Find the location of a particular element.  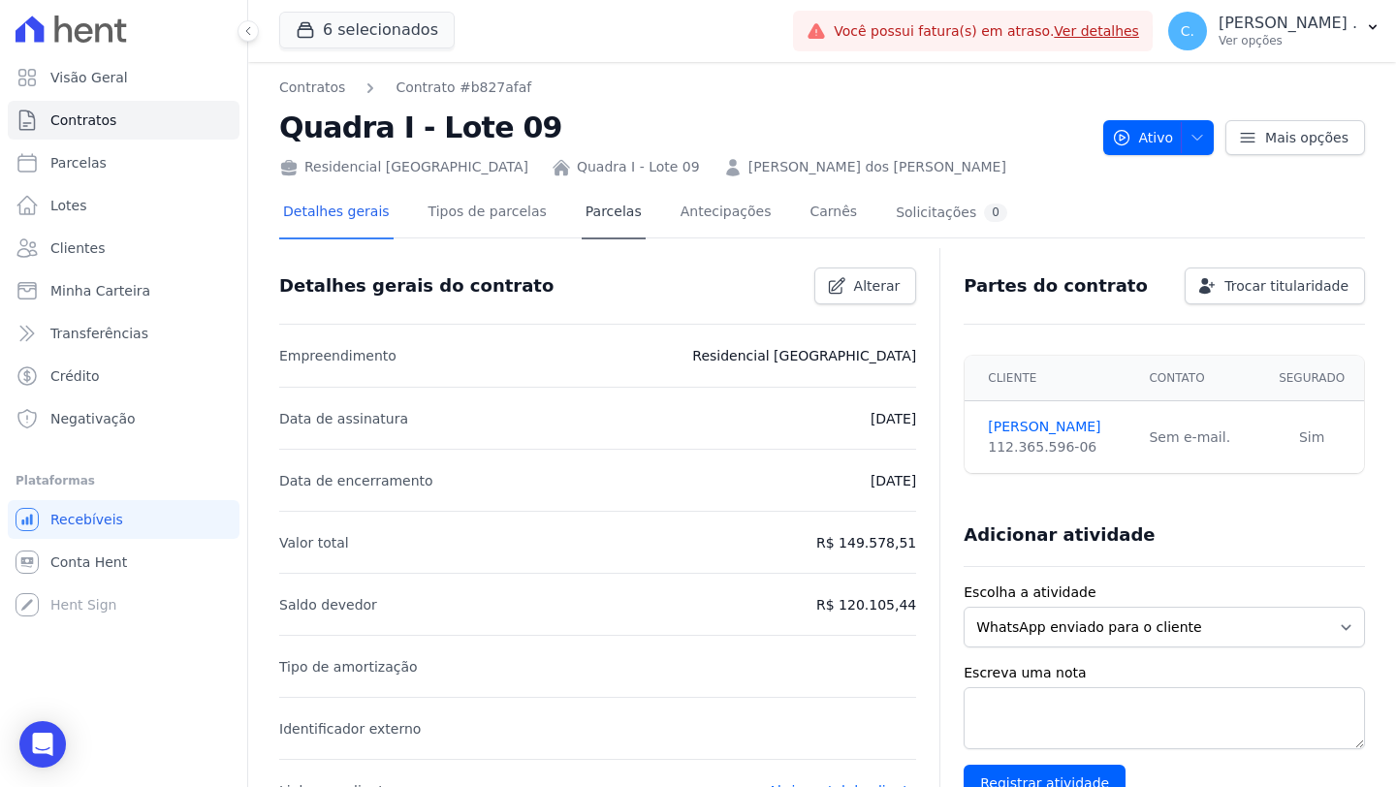

th: Segurado is located at coordinates (1312, 378).